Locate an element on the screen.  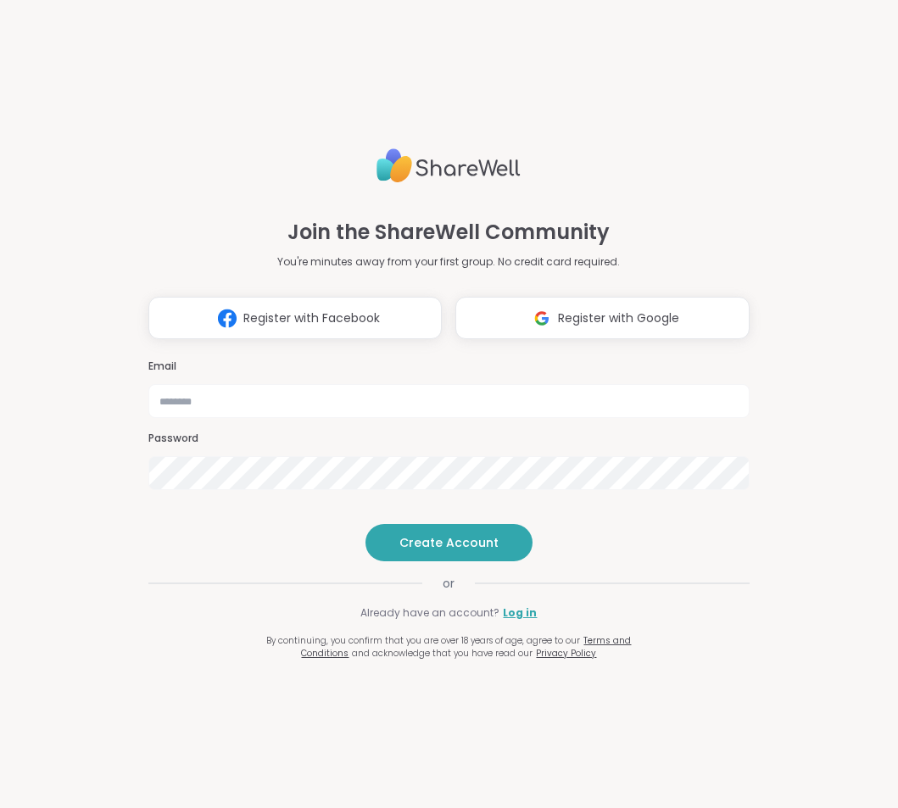
a: Privacy Policy is located at coordinates (566, 653).